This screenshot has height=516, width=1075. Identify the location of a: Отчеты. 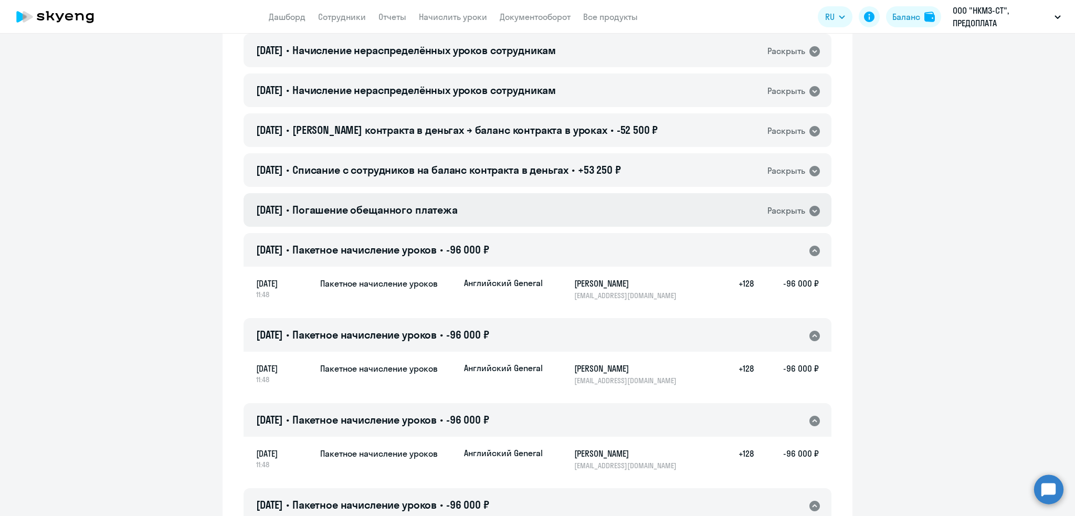
(392, 17).